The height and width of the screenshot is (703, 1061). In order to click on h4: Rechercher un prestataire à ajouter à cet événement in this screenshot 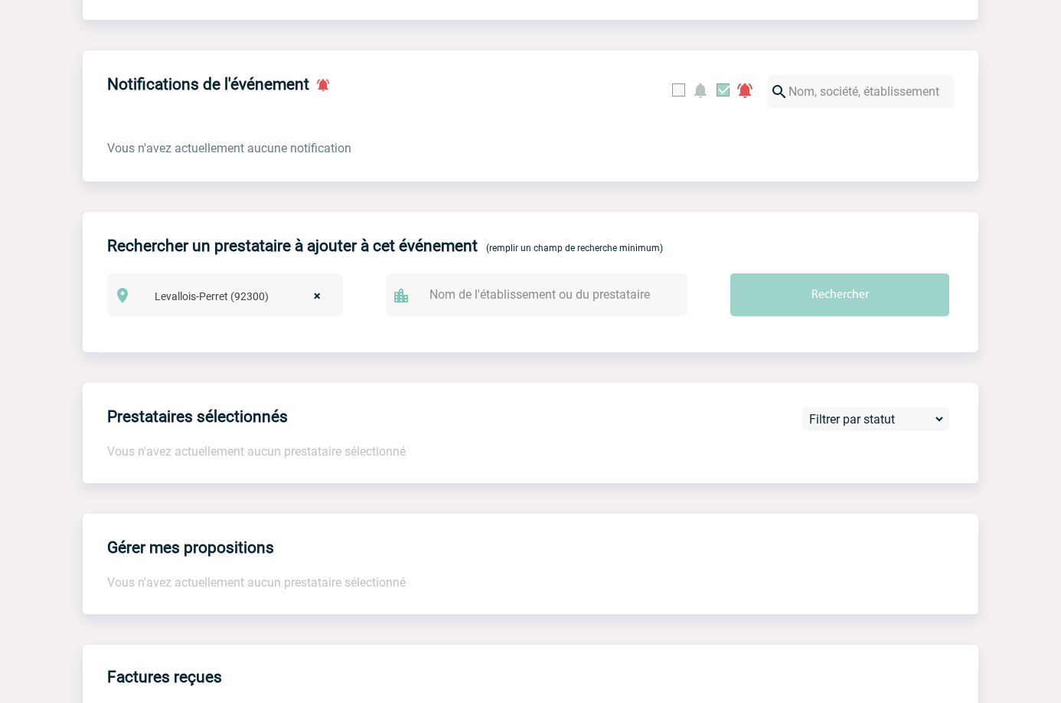, I will do `click(293, 246)`.